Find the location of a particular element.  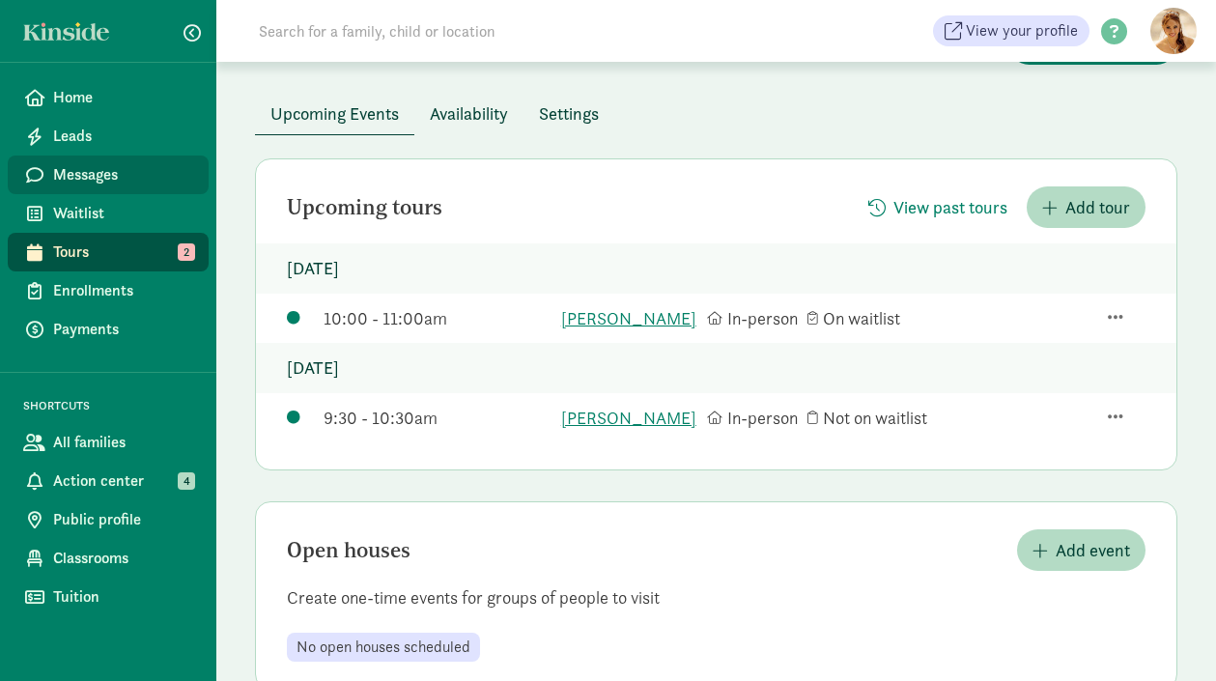

a: Home is located at coordinates (108, 98).